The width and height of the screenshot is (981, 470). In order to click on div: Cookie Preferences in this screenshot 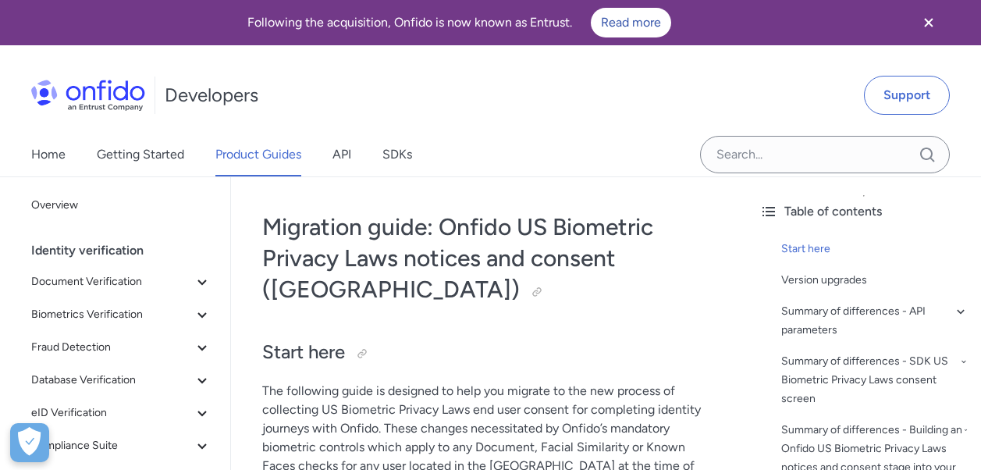, I will do `click(30, 443)`.